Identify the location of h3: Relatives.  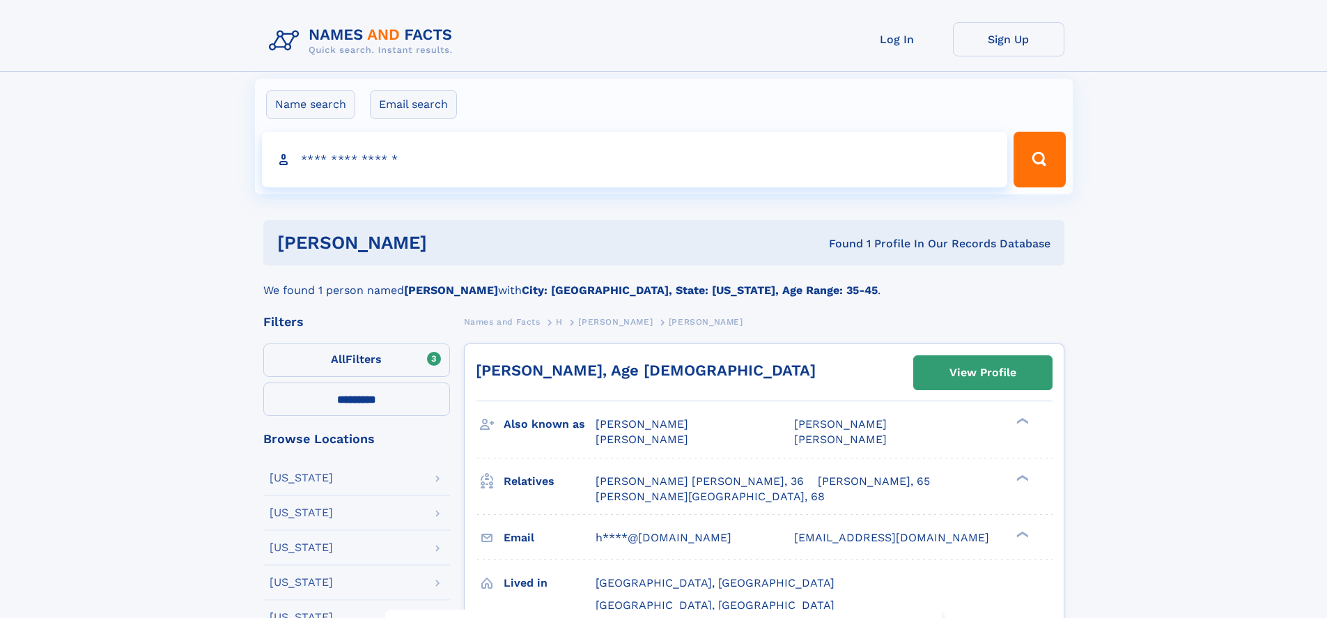
(550, 481).